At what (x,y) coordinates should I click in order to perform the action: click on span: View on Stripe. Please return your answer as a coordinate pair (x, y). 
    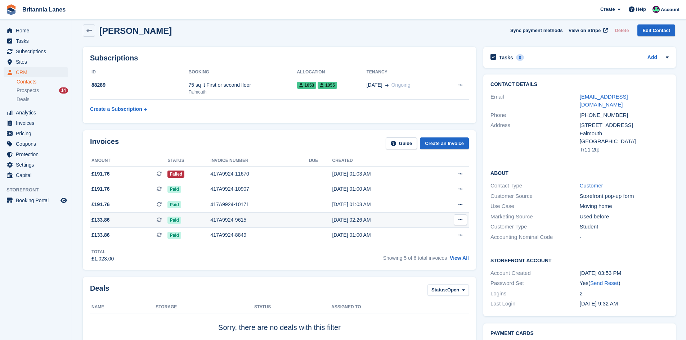
    Looking at the image, I should click on (584, 31).